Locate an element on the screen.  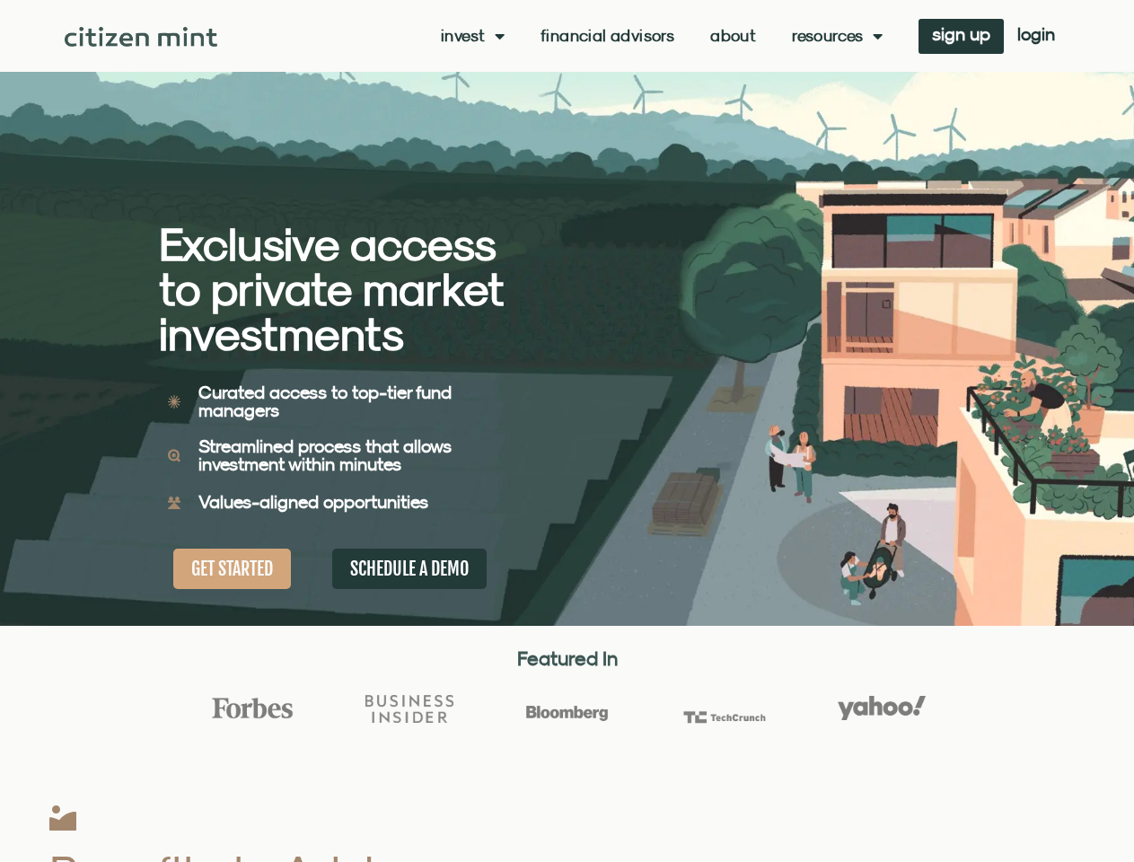
b: Values-aligned opportunities is located at coordinates (313, 501).